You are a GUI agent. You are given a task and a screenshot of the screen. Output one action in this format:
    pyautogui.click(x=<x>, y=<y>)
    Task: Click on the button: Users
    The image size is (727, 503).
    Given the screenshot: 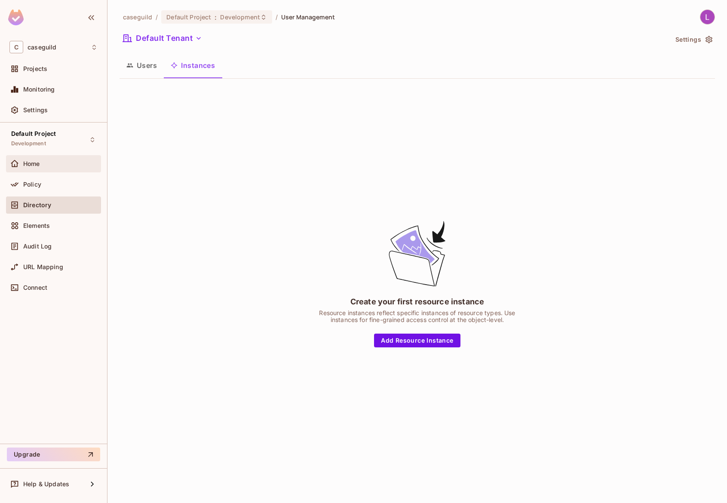 What is the action you would take?
    pyautogui.click(x=142, y=65)
    